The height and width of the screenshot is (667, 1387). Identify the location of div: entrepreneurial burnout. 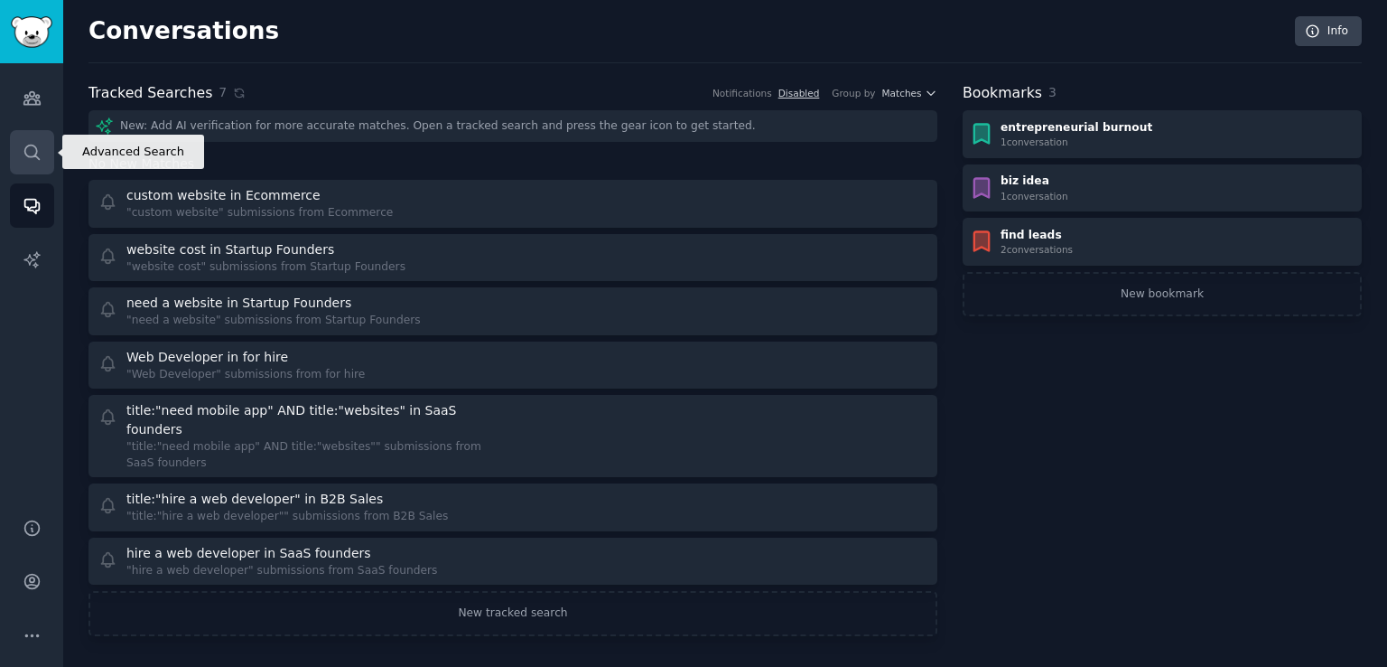
(1077, 128).